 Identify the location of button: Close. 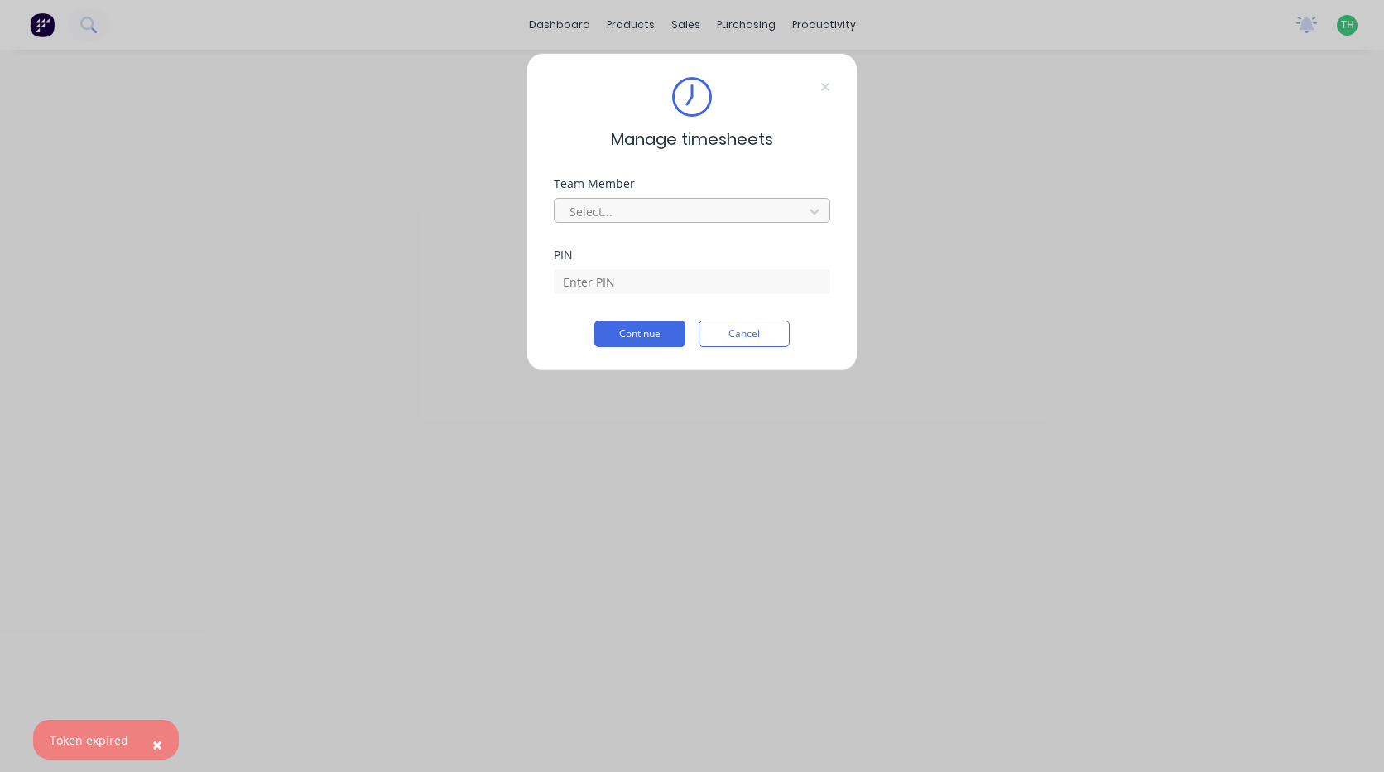
(157, 744).